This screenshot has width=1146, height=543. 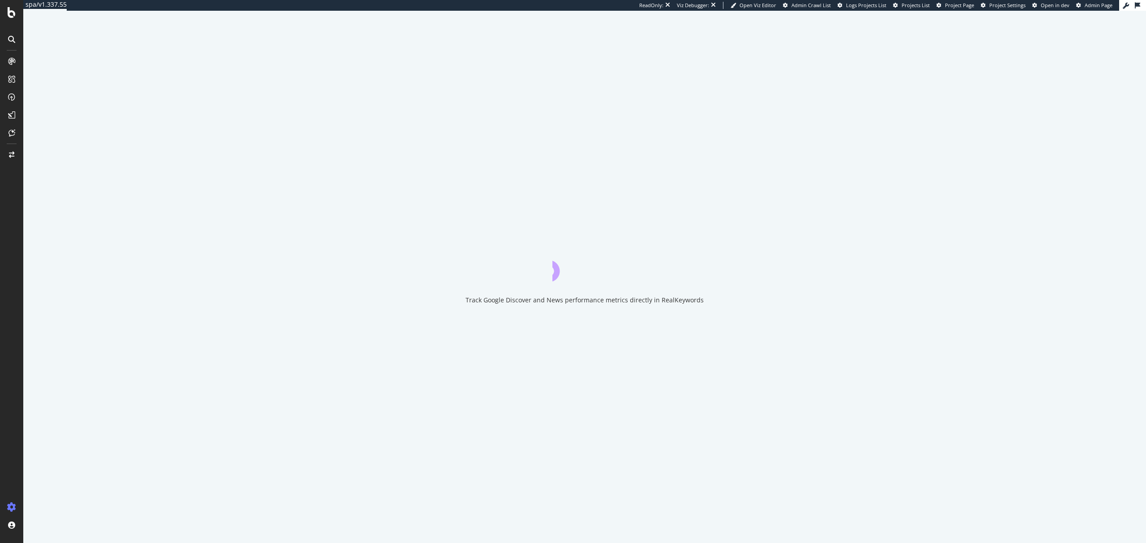 What do you see at coordinates (862, 5) in the screenshot?
I see `a: Logs Projects List` at bounding box center [862, 5].